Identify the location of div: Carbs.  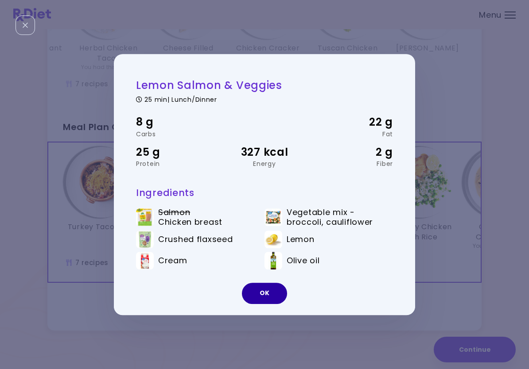
(178, 134).